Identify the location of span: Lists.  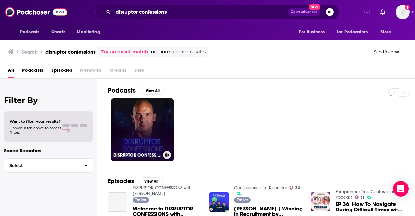
(139, 71).